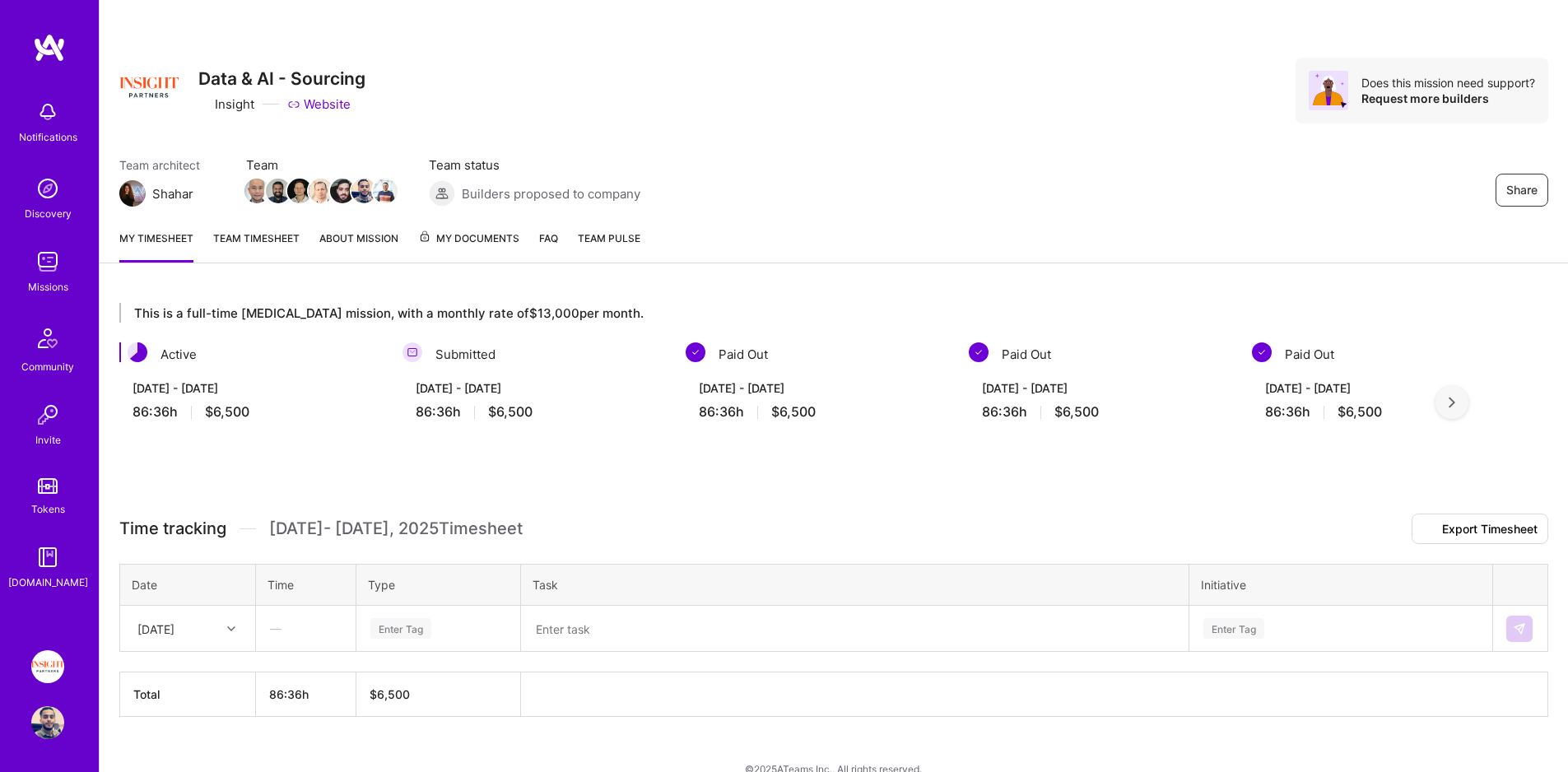 This screenshot has width=1568, height=772. What do you see at coordinates (48, 338) in the screenshot?
I see `img: Community` at bounding box center [48, 338].